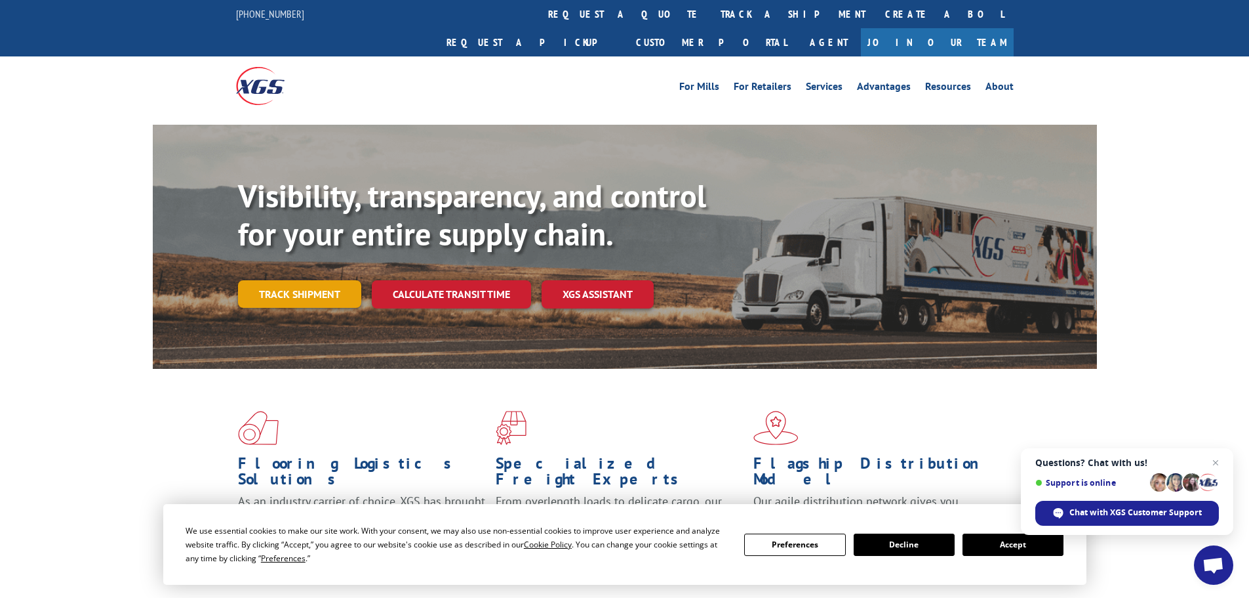 The height and width of the screenshot is (598, 1249). What do you see at coordinates (699, 89) in the screenshot?
I see `a: For Mills` at bounding box center [699, 89].